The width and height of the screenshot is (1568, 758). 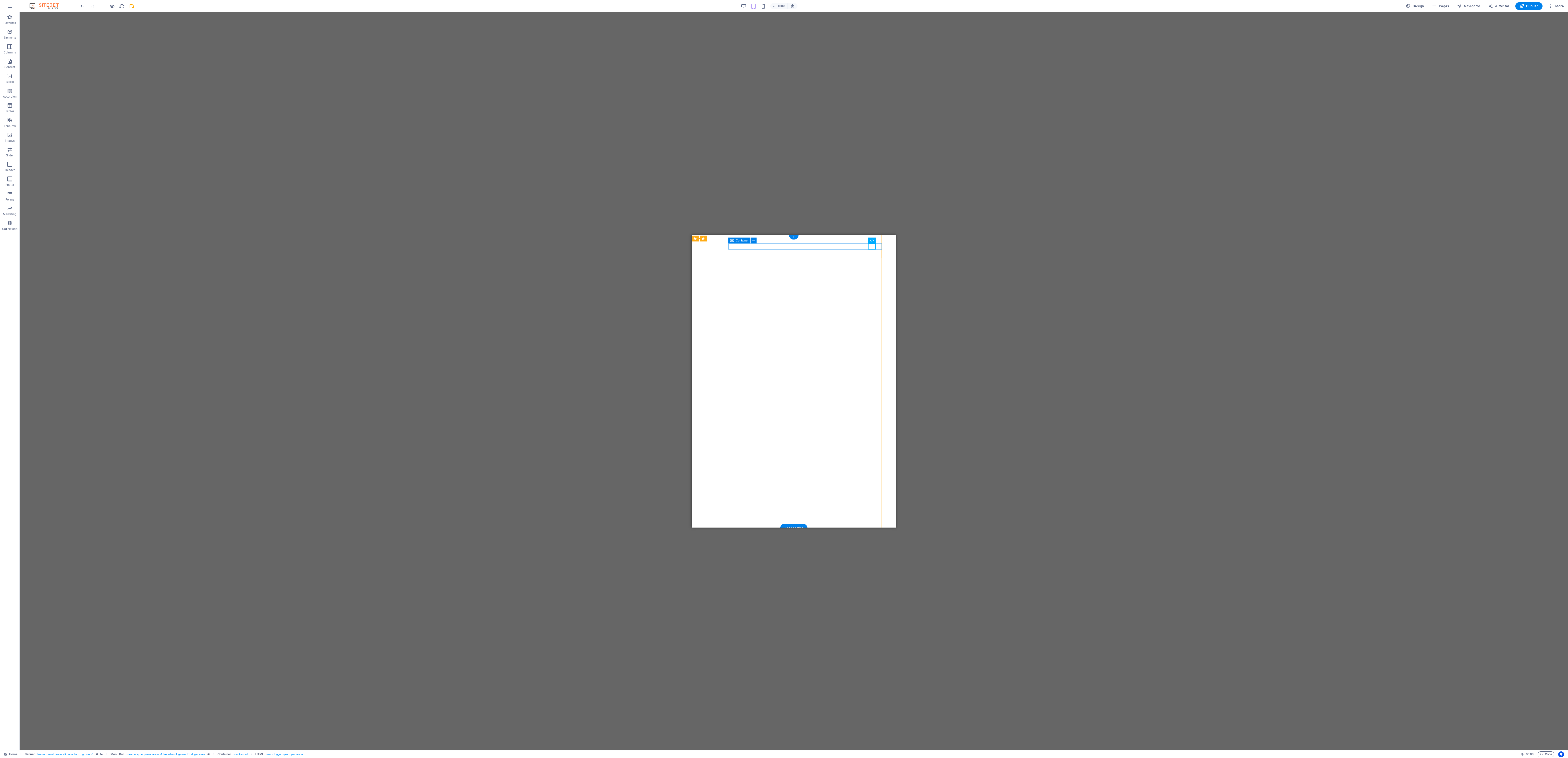 What do you see at coordinates (1415, 6) in the screenshot?
I see `button: Design` at bounding box center [1415, 6].